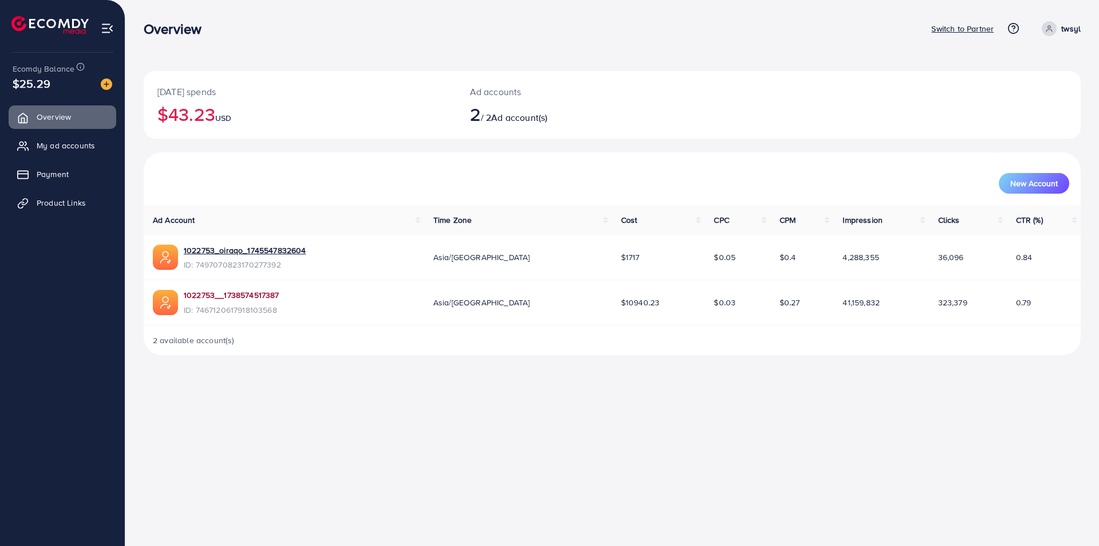 The height and width of the screenshot is (546, 1099). What do you see at coordinates (62, 203) in the screenshot?
I see `a: Product Links` at bounding box center [62, 203].